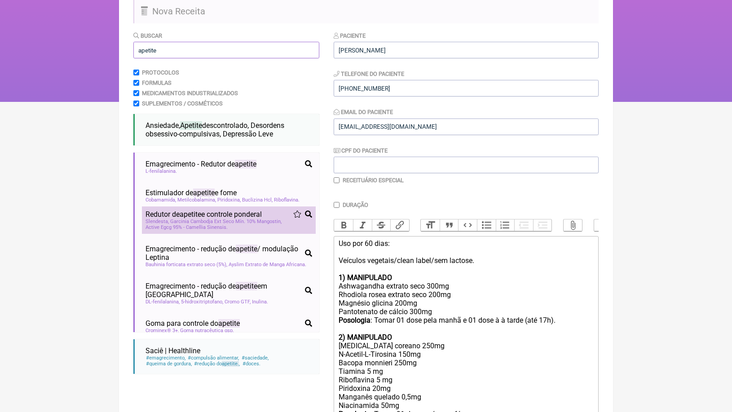 The image size is (732, 412). What do you see at coordinates (349, 35) in the screenshot?
I see `label: Paciente` at bounding box center [349, 35].